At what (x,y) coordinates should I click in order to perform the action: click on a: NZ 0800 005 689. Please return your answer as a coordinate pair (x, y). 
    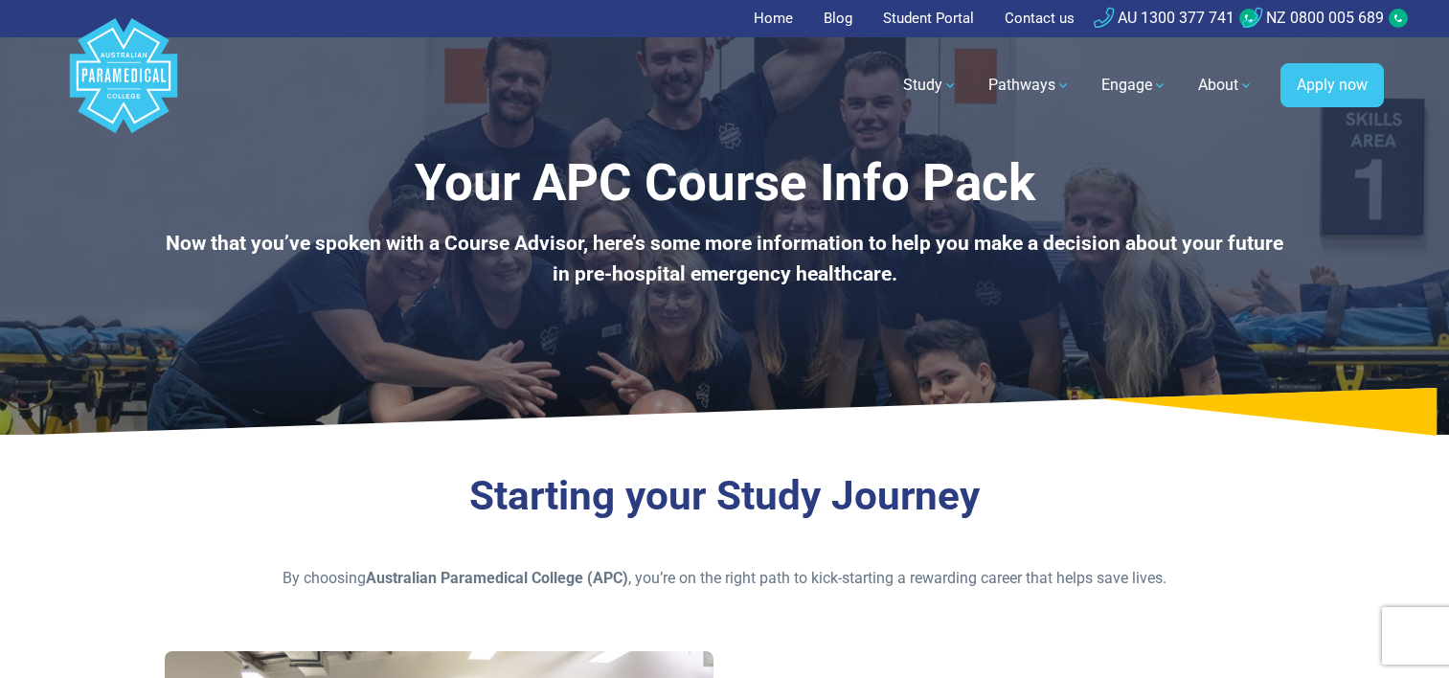
    Looking at the image, I should click on (1313, 17).